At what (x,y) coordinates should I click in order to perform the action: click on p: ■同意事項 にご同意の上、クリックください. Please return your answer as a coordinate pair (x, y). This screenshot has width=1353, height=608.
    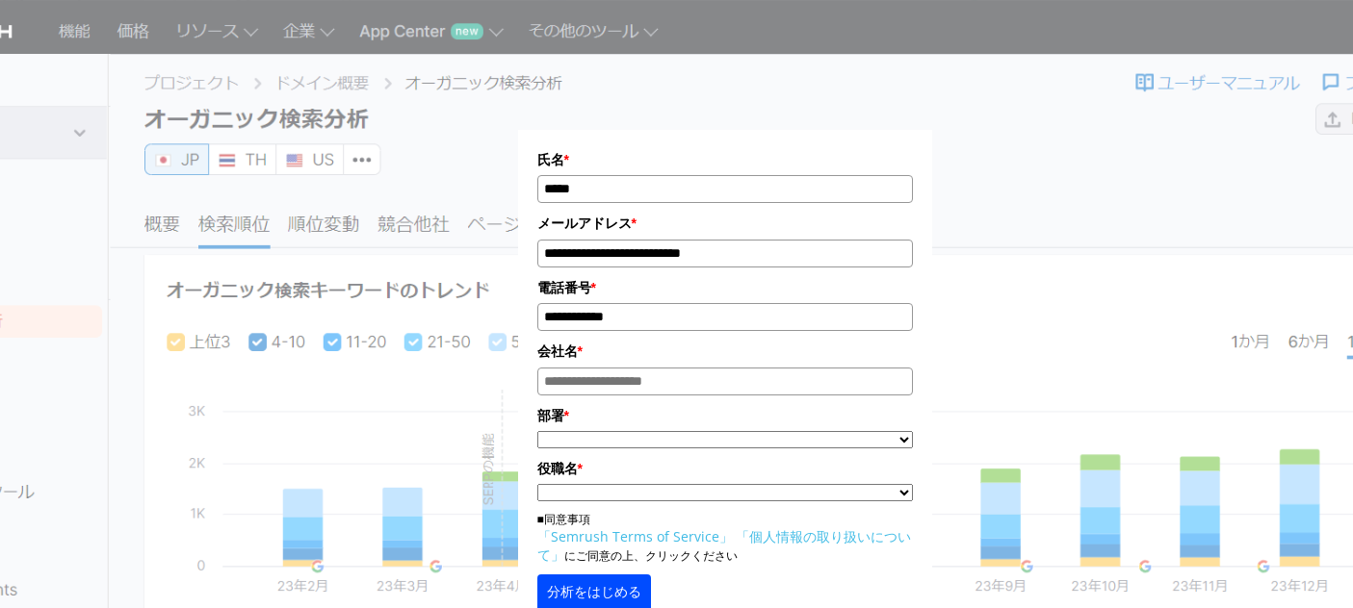
    Looking at the image, I should click on (725, 538).